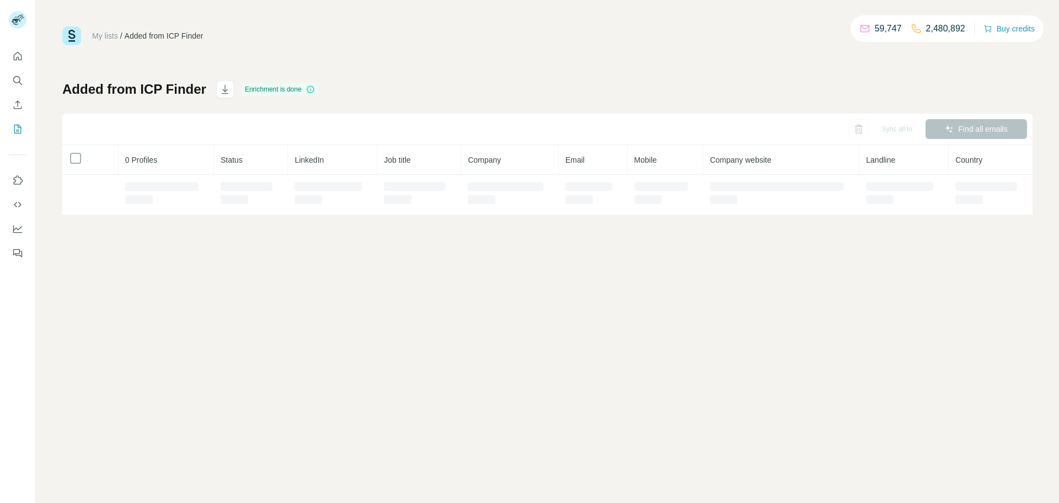  What do you see at coordinates (18, 180) in the screenshot?
I see `button: Use Surfe on LinkedIn` at bounding box center [18, 180].